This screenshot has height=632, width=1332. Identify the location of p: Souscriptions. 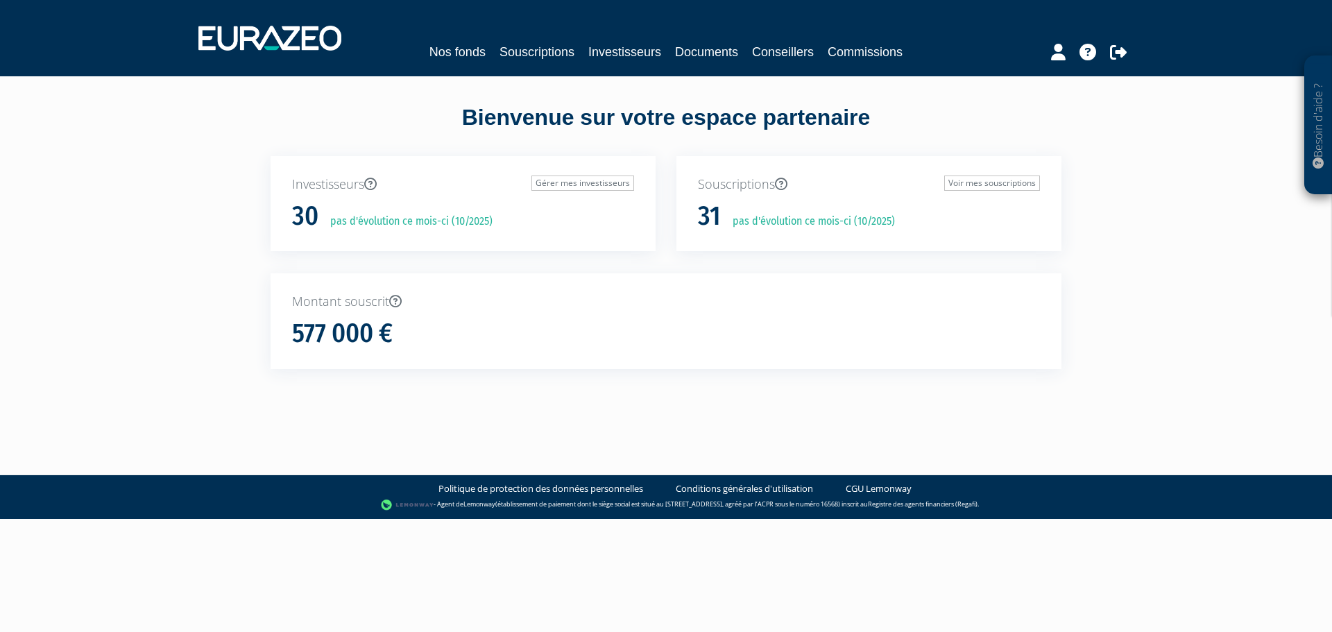
(869, 185).